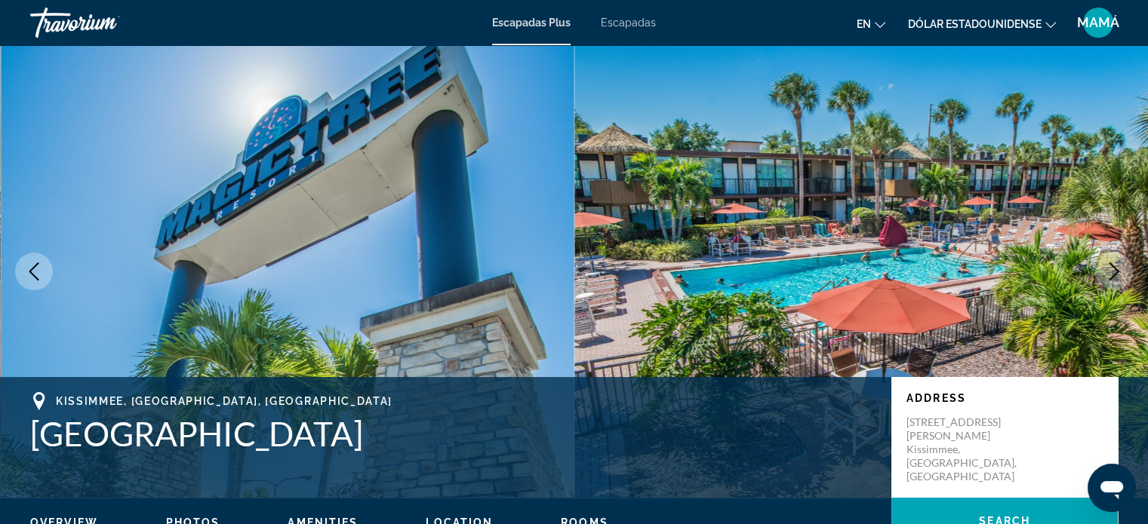  I want to click on font: MAMÁ, so click(1098, 22).